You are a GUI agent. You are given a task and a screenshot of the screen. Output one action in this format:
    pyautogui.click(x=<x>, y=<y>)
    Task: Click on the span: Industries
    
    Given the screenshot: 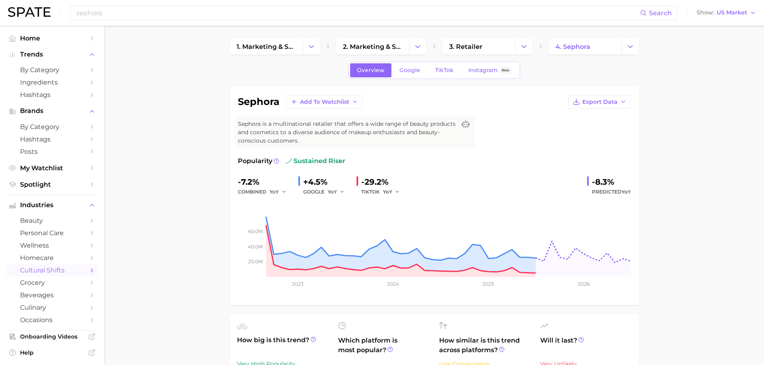 What is the action you would take?
    pyautogui.click(x=52, y=205)
    